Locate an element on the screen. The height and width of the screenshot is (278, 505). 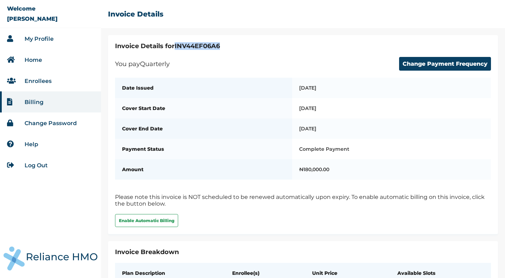
h2: Invoice Details is located at coordinates (136, 14).